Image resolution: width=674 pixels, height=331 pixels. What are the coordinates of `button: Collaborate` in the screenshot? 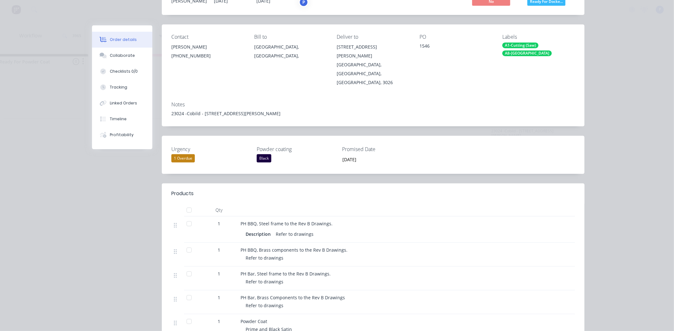 It's located at (122, 56).